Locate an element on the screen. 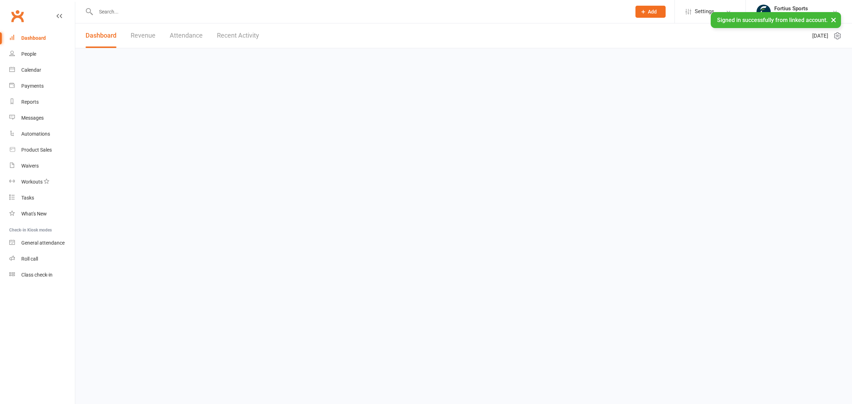 The width and height of the screenshot is (852, 404). a: Clubworx is located at coordinates (17, 16).